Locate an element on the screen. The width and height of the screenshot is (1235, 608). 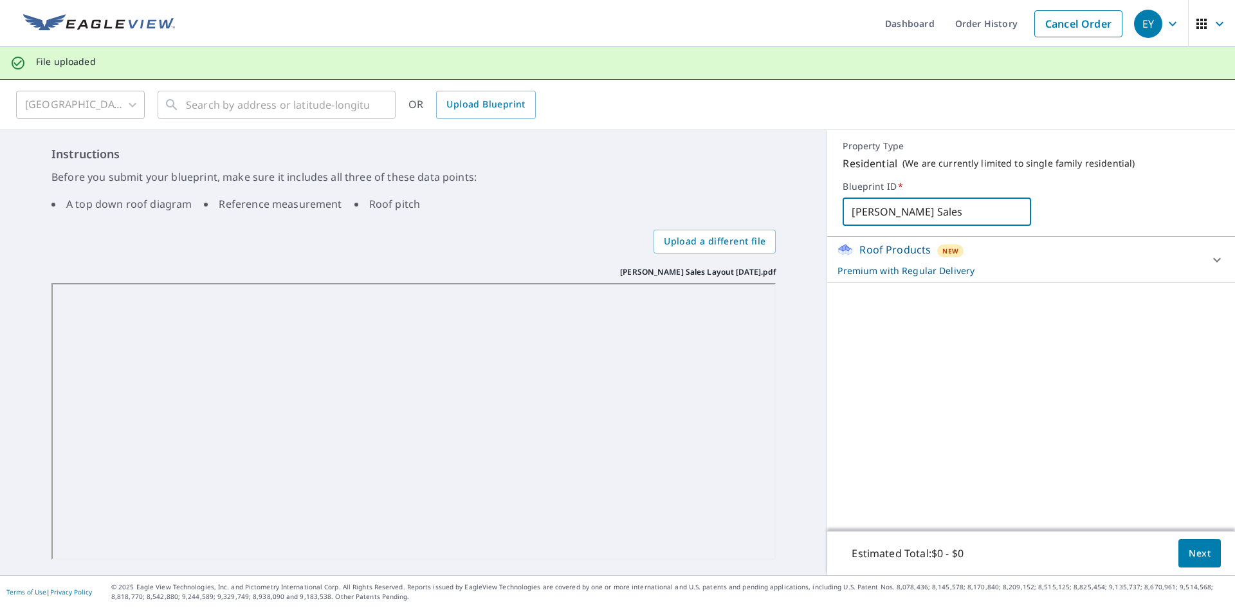
p: Premium with Regular Delivery is located at coordinates (1020, 270).